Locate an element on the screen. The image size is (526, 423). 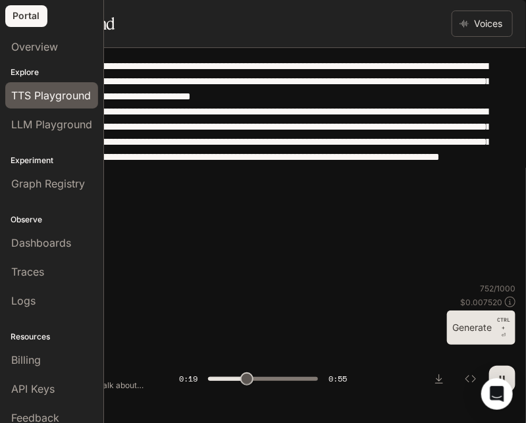
span: Graph Registry is located at coordinates (48, 184).